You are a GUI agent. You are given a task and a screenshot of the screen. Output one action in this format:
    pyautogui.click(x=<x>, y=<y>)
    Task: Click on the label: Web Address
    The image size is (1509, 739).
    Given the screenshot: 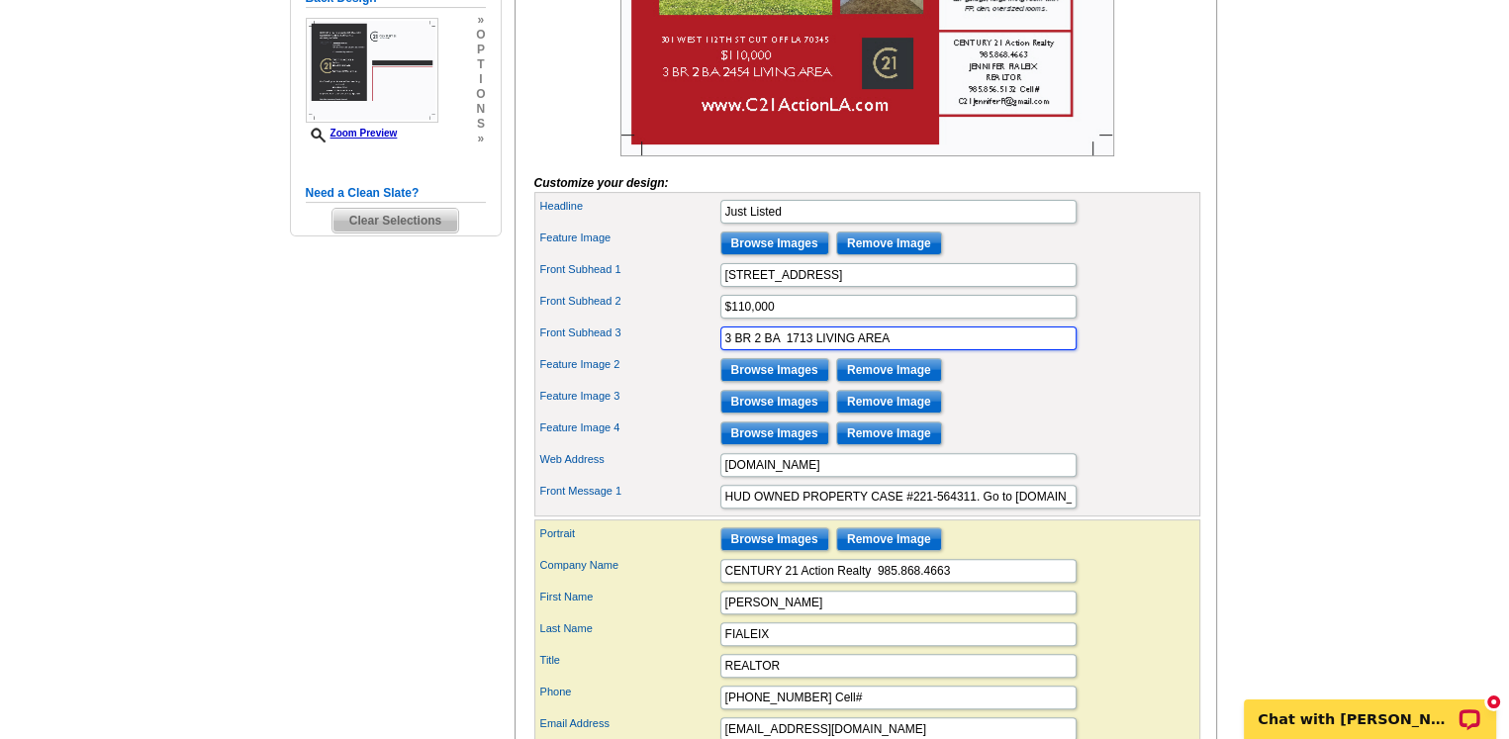 What is the action you would take?
    pyautogui.click(x=629, y=459)
    